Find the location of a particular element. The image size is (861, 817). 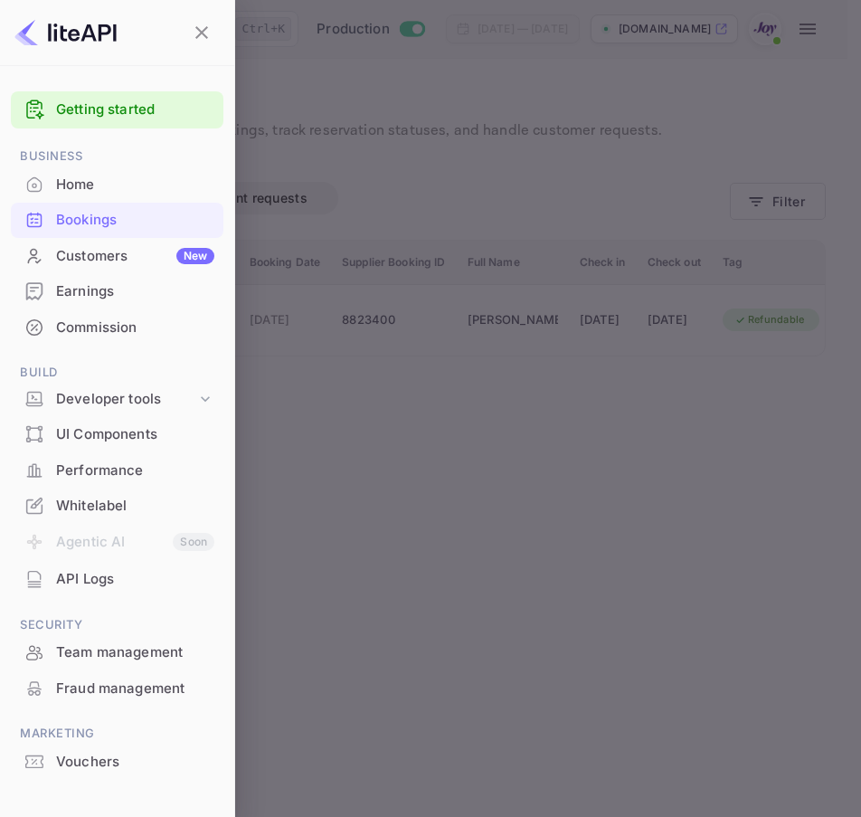

a: Earnings is located at coordinates (117, 290).